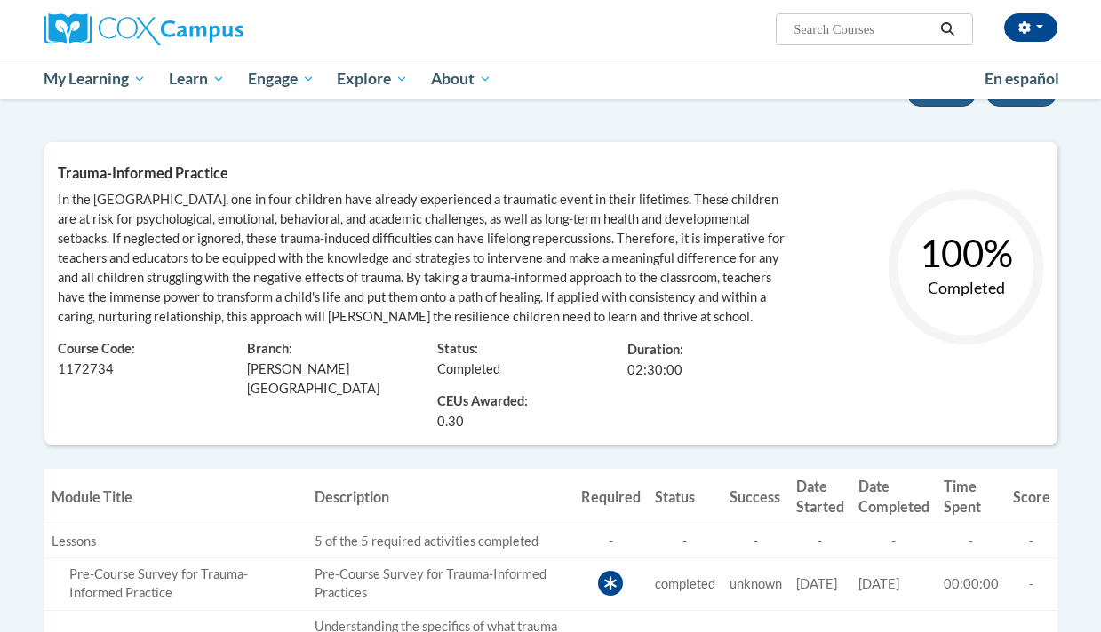 This screenshot has width=1101, height=632. I want to click on span: CEUs Awarded:, so click(519, 402).